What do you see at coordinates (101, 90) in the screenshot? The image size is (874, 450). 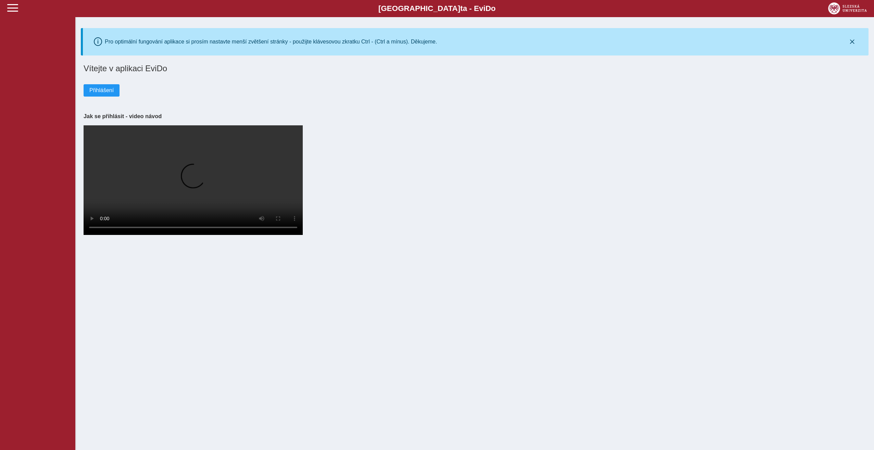 I see `span: Přihlášení` at bounding box center [101, 90].